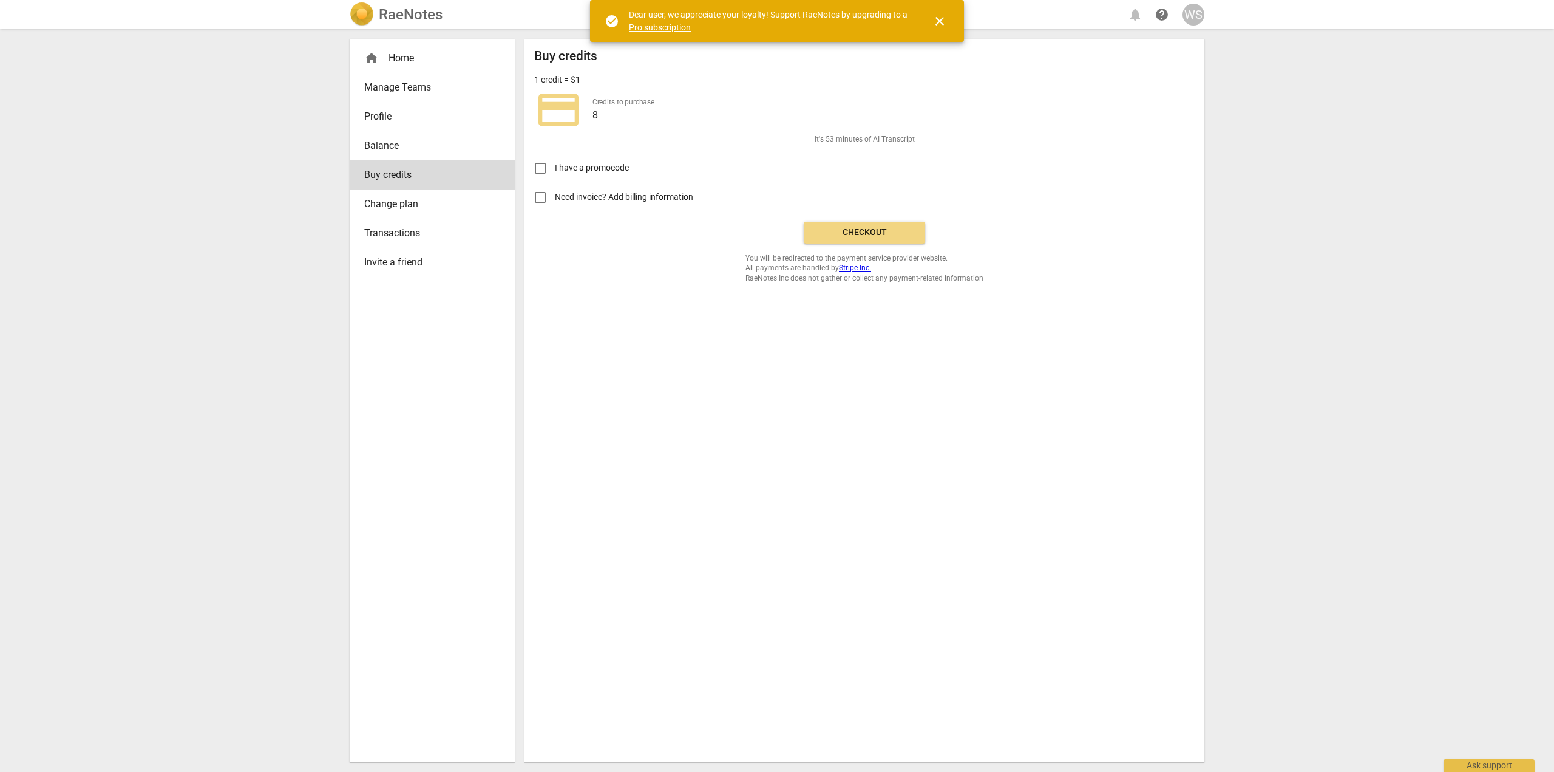 This screenshot has height=772, width=1554. What do you see at coordinates (427, 87) in the screenshot?
I see `span: Manage Teams` at bounding box center [427, 87].